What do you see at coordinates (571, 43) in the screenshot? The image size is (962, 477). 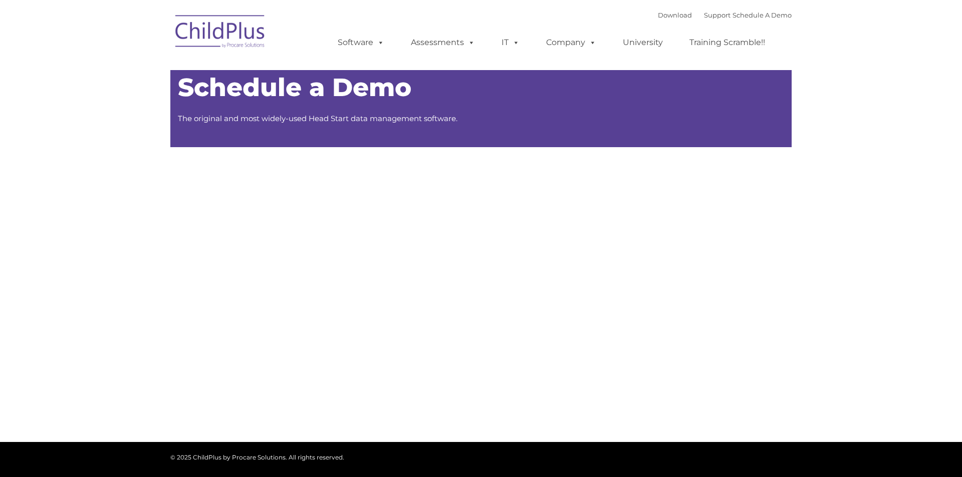 I see `a: Company` at bounding box center [571, 43].